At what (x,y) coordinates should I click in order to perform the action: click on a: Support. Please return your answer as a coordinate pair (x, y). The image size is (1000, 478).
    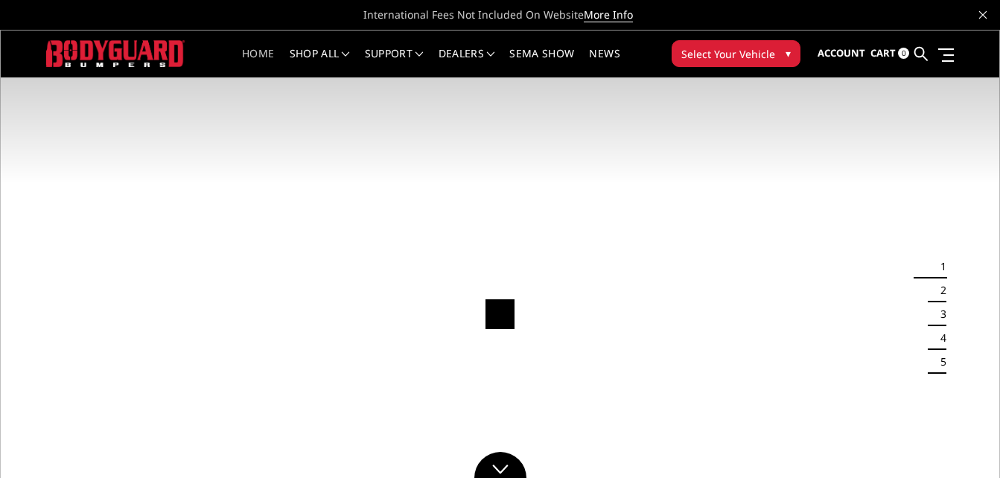
    Looking at the image, I should click on (394, 63).